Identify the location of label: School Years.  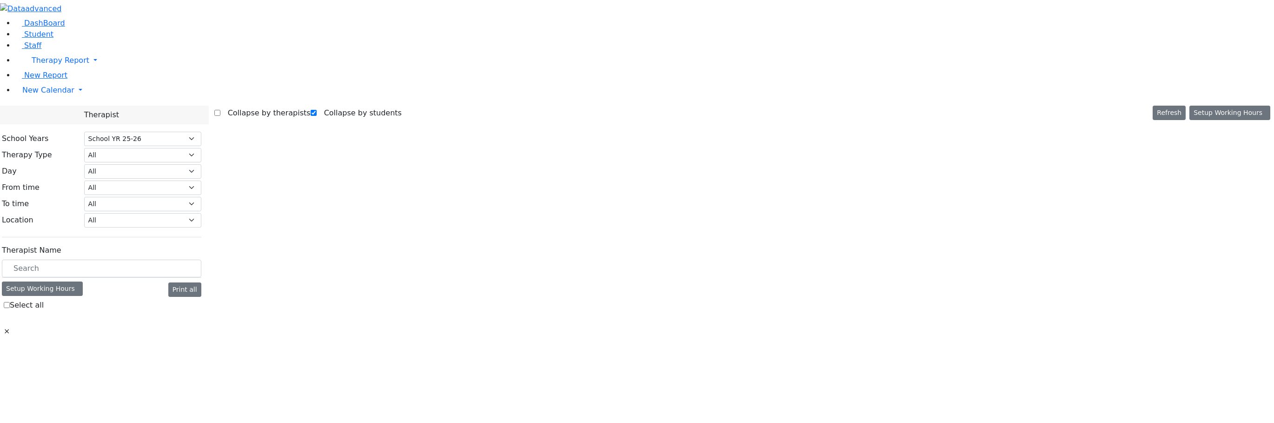
(25, 139).